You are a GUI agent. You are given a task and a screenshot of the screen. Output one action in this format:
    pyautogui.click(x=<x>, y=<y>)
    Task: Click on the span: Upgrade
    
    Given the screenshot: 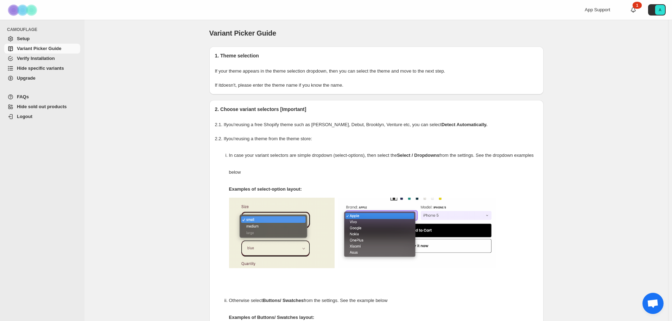 What is the action you would take?
    pyautogui.click(x=26, y=78)
    